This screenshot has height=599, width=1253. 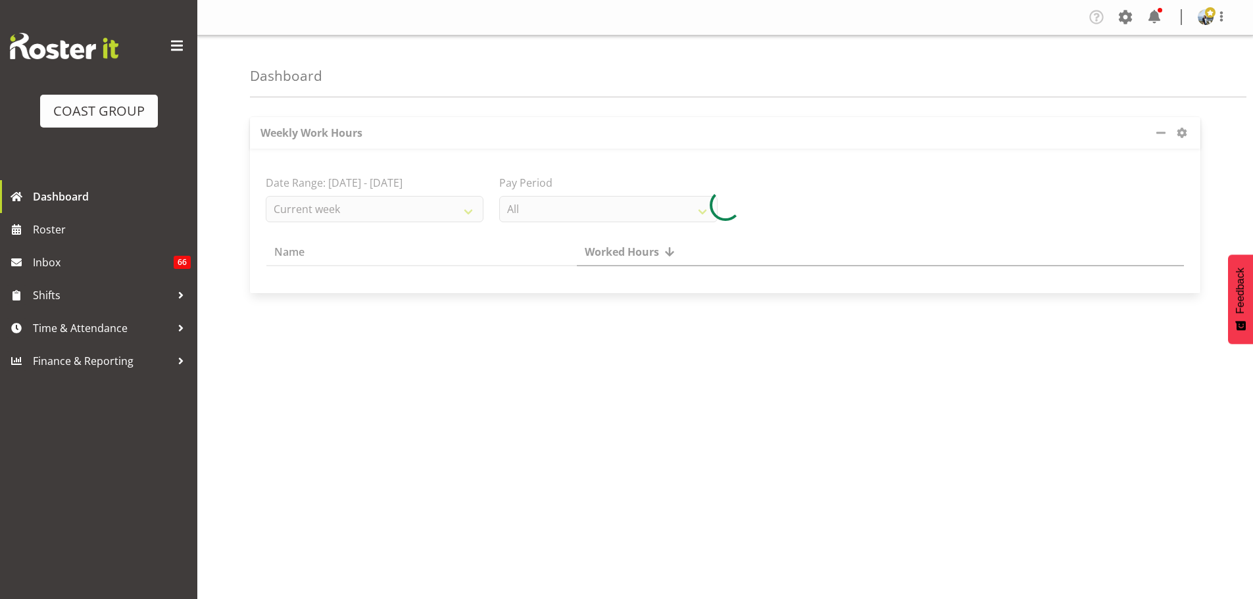 I want to click on h4: Dashboard, so click(x=286, y=76).